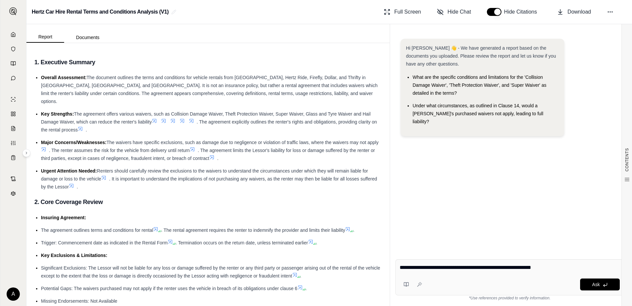 The width and height of the screenshot is (632, 306). What do you see at coordinates (13, 179) in the screenshot?
I see `a: Contract Analysis` at bounding box center [13, 179].